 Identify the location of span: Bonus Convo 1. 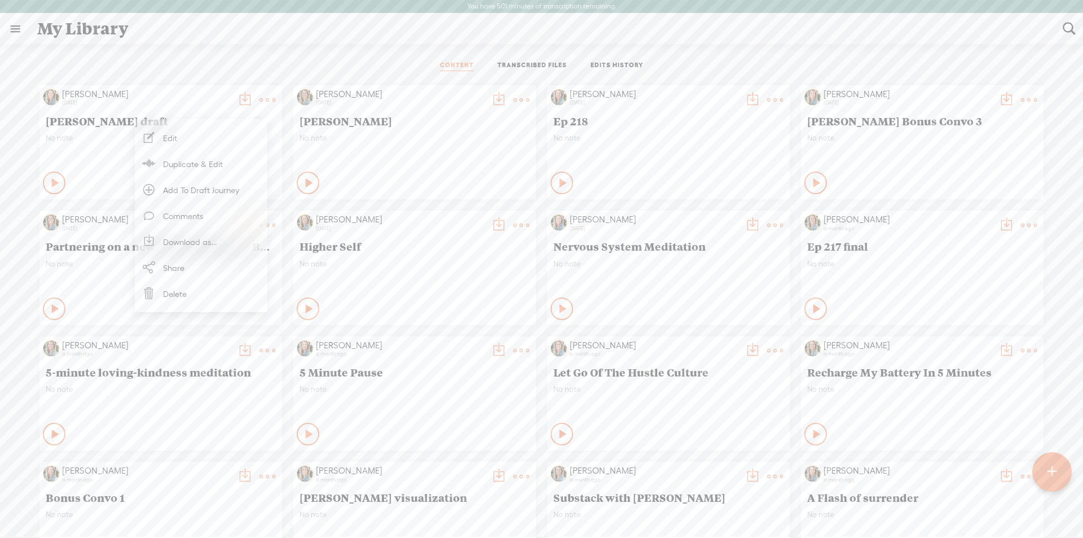
(161, 497).